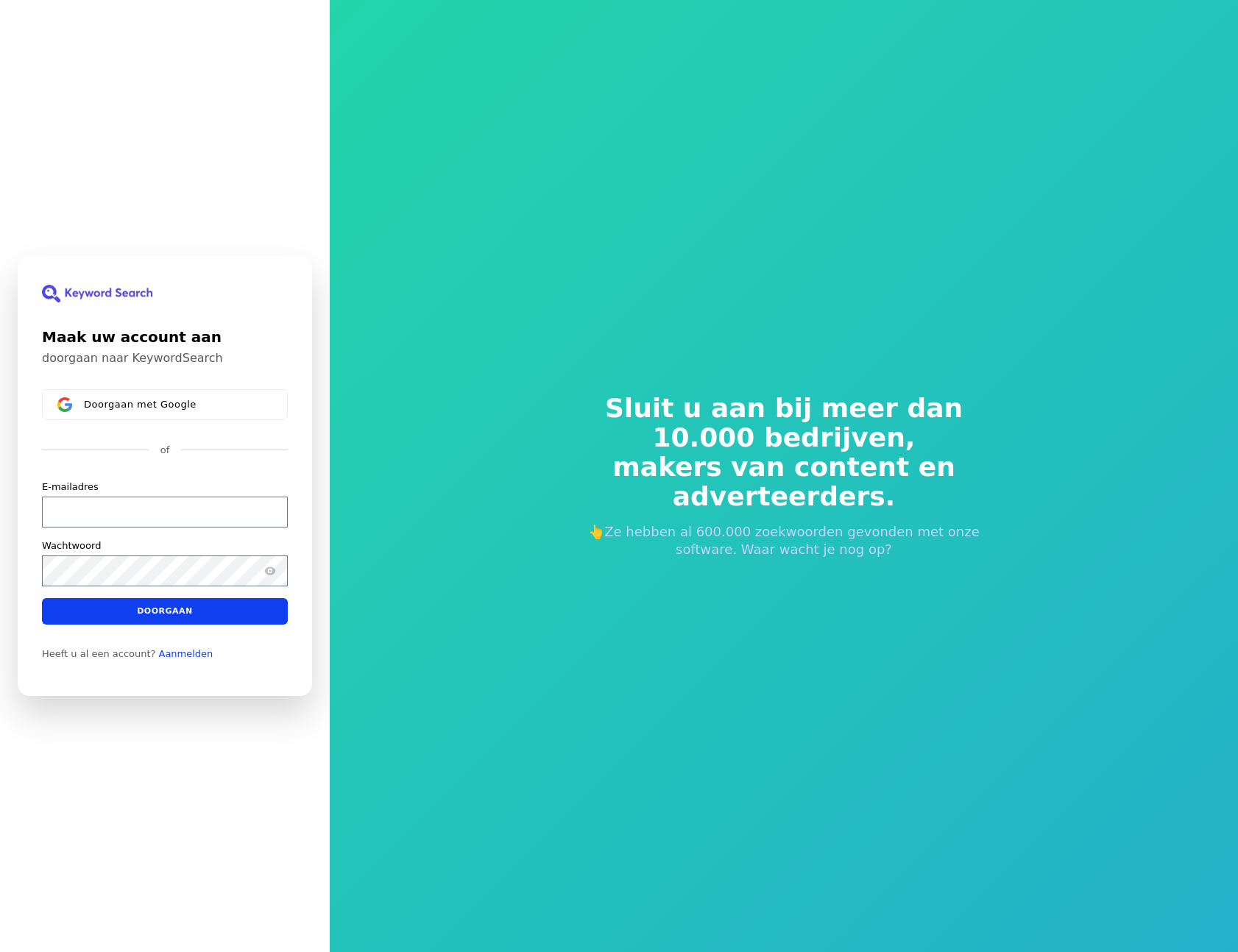  What do you see at coordinates (99, 653) in the screenshot?
I see `font: Heeft u al een account?` at bounding box center [99, 653].